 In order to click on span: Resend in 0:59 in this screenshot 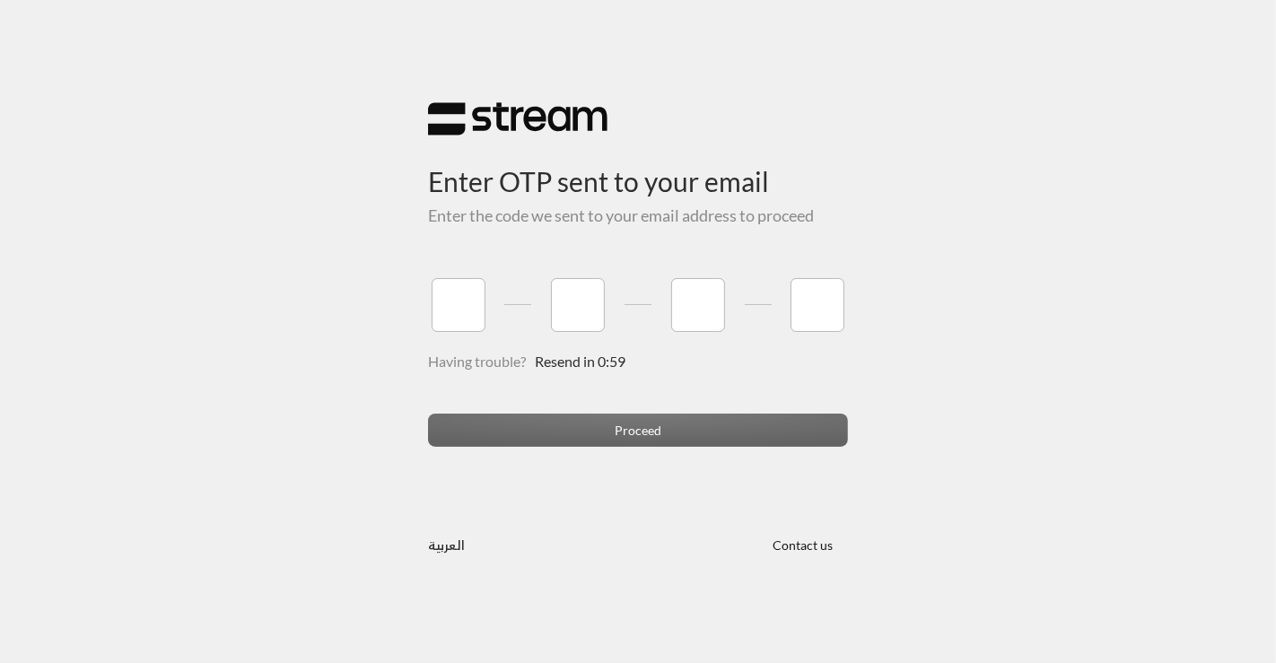, I will do `click(580, 361)`.